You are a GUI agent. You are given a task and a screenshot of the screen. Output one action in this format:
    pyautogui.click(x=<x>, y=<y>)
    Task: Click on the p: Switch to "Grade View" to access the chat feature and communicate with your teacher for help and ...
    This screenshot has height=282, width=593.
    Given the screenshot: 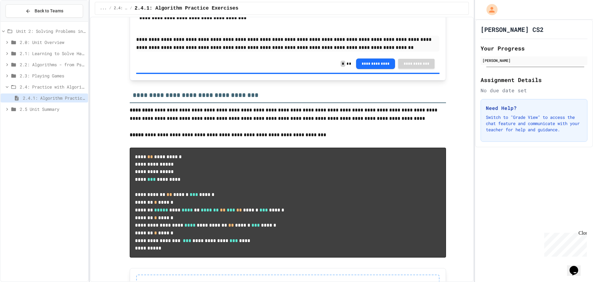 What is the action you would take?
    pyautogui.click(x=534, y=123)
    